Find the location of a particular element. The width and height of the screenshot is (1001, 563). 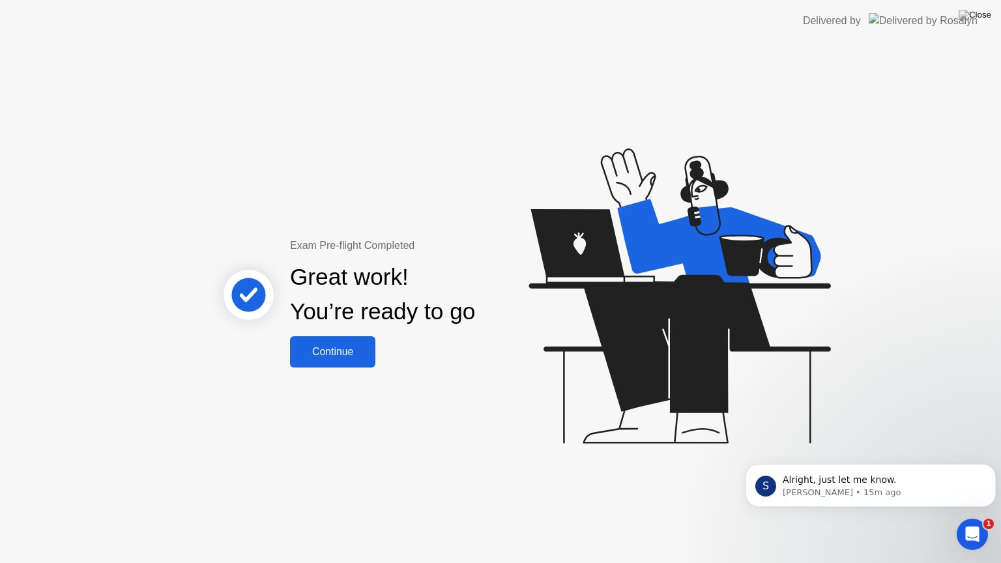

div: message notification from Sonny, 15m ago. Alright, just let me know. is located at coordinates (130, 49).